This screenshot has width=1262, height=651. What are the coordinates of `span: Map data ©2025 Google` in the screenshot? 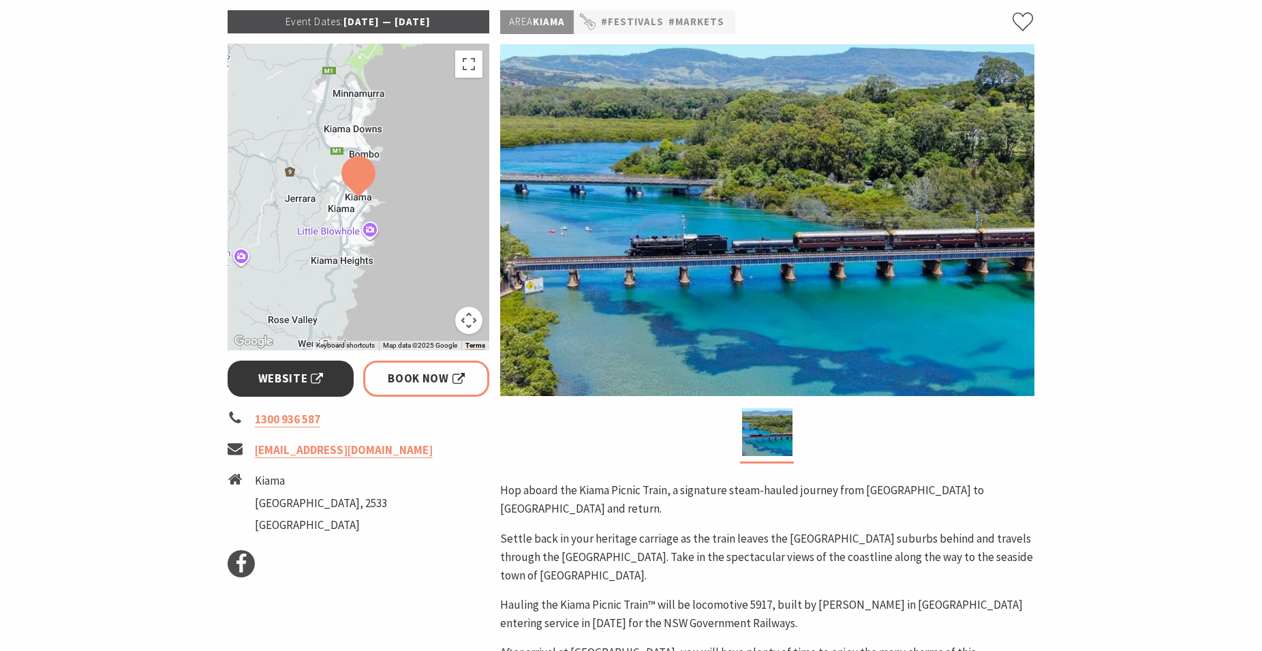 It's located at (420, 345).